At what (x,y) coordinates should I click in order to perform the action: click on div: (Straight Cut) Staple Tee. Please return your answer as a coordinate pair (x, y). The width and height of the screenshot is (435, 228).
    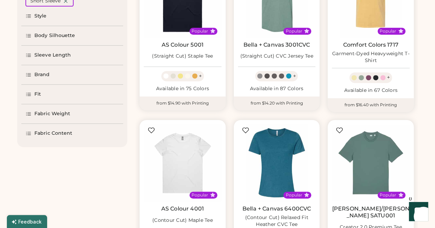
    Looking at the image, I should click on (182, 56).